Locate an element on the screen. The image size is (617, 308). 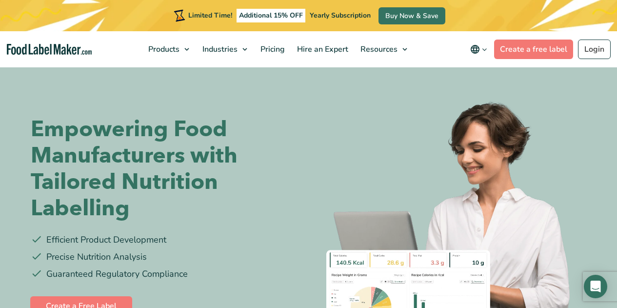
li: Precise Nutrition Analysis is located at coordinates (166, 256).